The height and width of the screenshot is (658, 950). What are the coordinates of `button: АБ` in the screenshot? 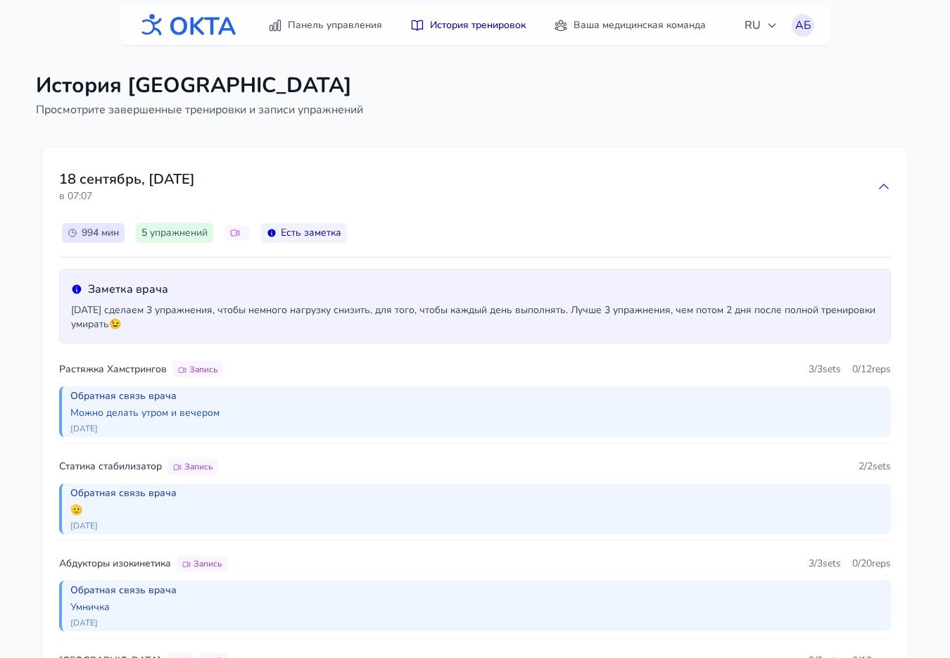 It's located at (803, 25).